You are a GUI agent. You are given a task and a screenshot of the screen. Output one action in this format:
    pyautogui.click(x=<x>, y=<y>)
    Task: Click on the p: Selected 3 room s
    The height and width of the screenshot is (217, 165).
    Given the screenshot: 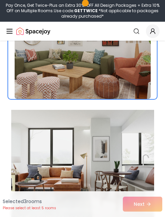 What is the action you would take?
    pyautogui.click(x=29, y=202)
    